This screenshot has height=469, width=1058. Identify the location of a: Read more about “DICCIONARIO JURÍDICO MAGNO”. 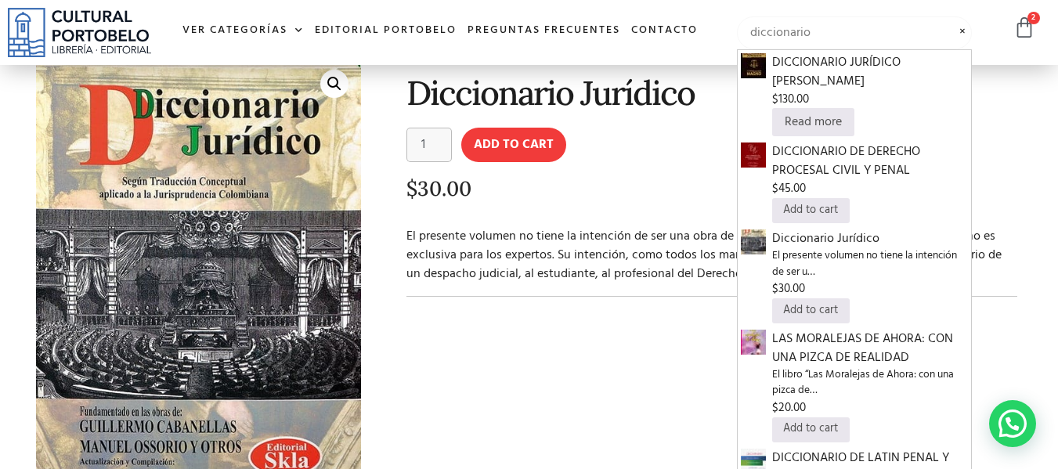
(813, 122).